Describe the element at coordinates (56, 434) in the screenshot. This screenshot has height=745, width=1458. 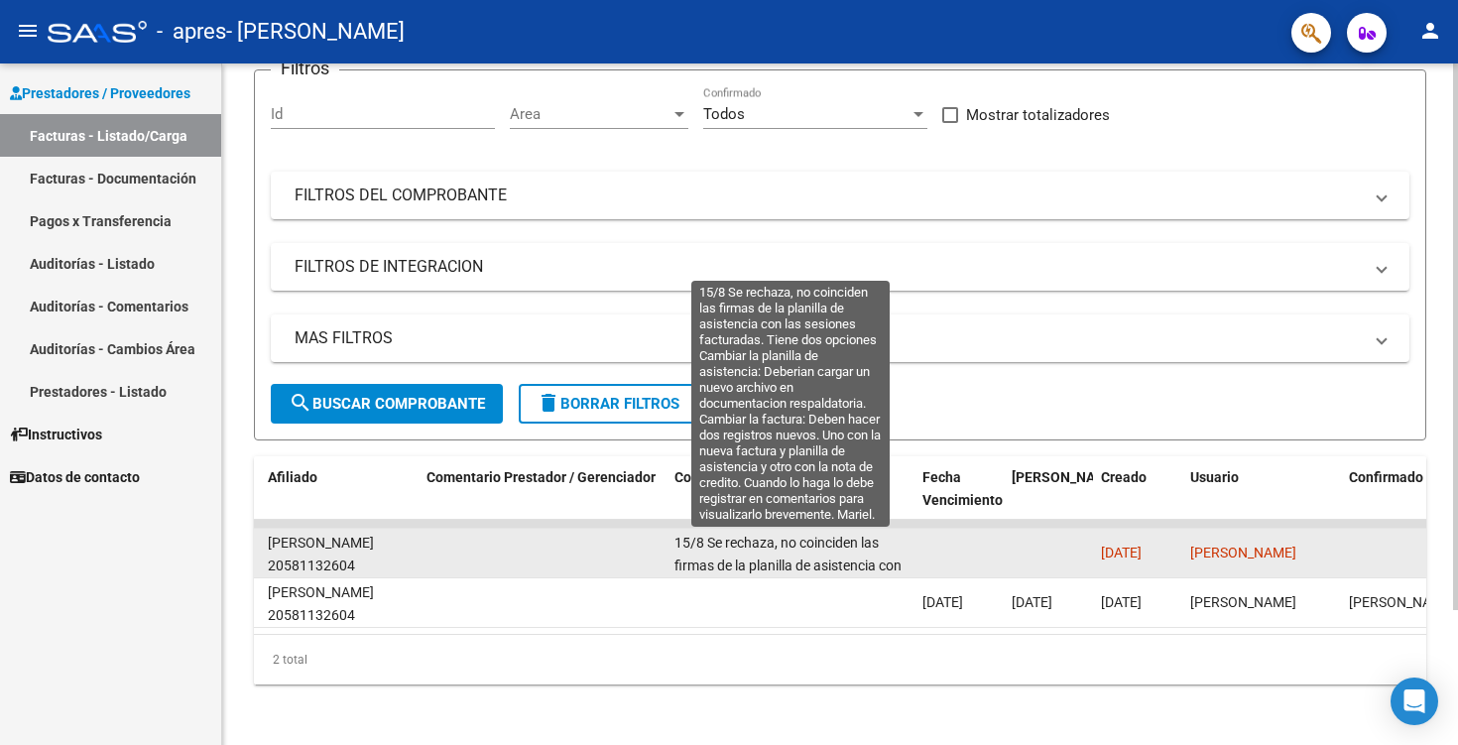
I see `span: Instructivos` at that location.